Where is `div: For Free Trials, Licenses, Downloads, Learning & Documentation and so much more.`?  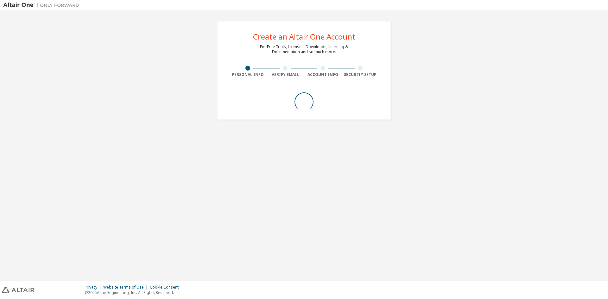
div: For Free Trials, Licenses, Downloads, Learning & Documentation and so much more. is located at coordinates (304, 49).